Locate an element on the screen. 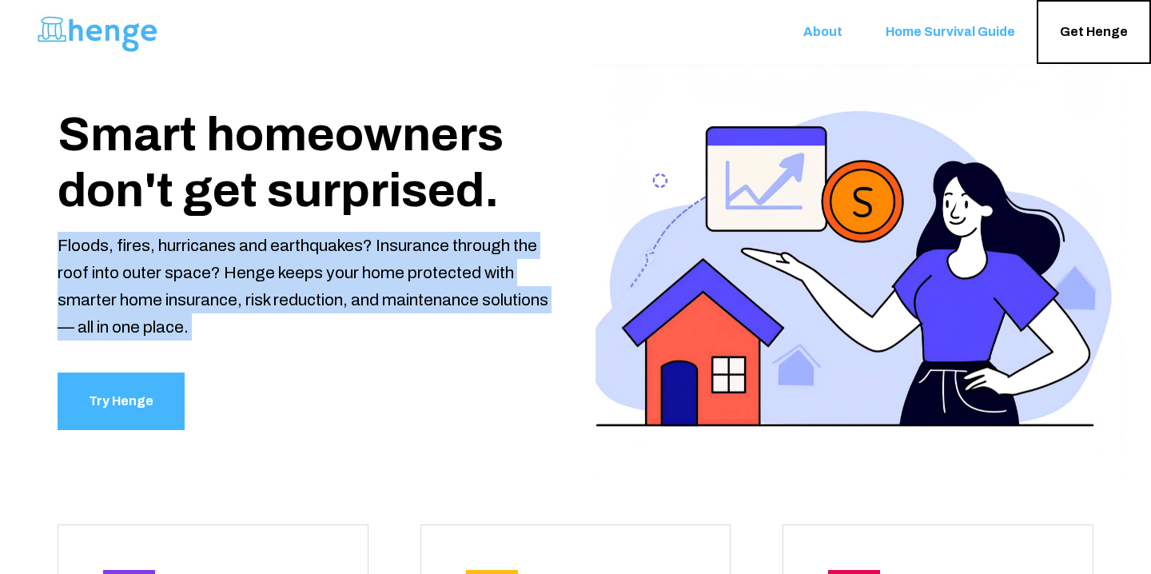  span: About is located at coordinates (823, 32).